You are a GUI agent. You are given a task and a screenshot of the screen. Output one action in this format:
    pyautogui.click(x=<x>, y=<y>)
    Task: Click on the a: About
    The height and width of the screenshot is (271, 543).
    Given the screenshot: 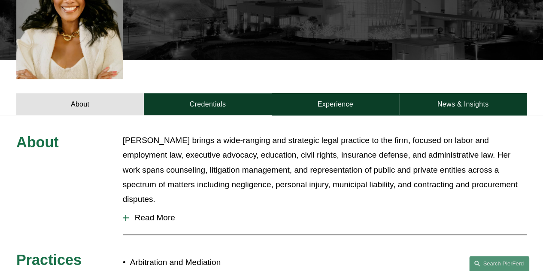 What is the action you would take?
    pyautogui.click(x=80, y=104)
    